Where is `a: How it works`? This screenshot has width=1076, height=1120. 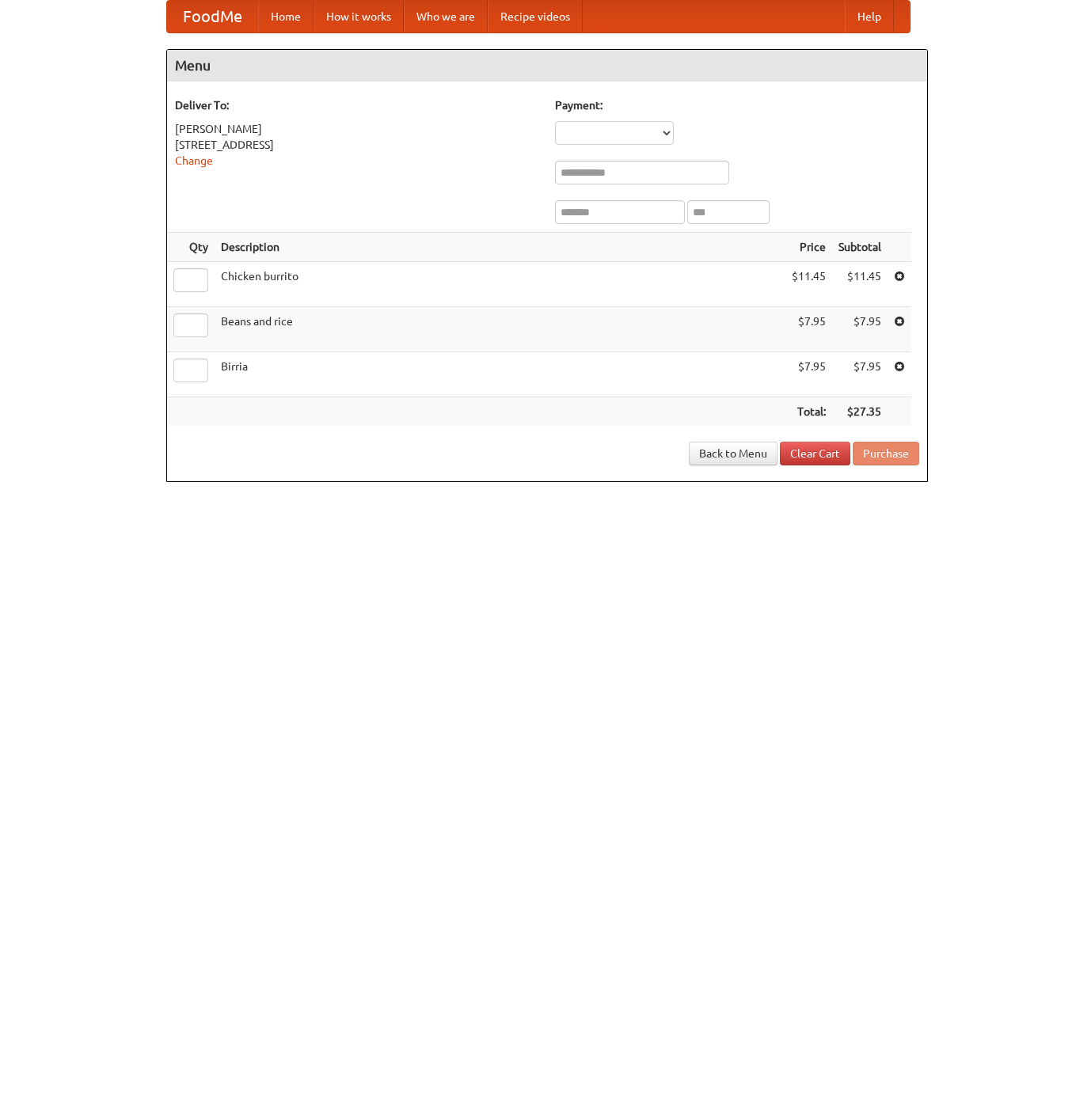
a: How it works is located at coordinates (358, 17).